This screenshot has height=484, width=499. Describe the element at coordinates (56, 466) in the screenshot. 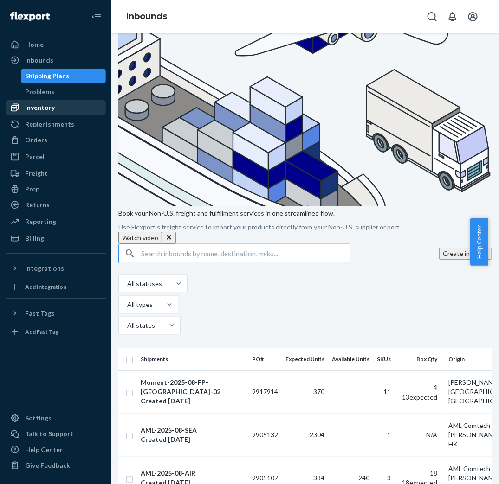

I see `button: Give Feedback` at that location.